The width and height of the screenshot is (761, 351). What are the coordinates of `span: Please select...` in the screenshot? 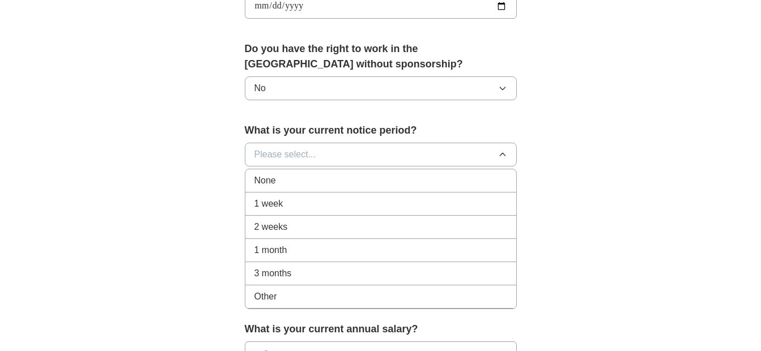 It's located at (285, 155).